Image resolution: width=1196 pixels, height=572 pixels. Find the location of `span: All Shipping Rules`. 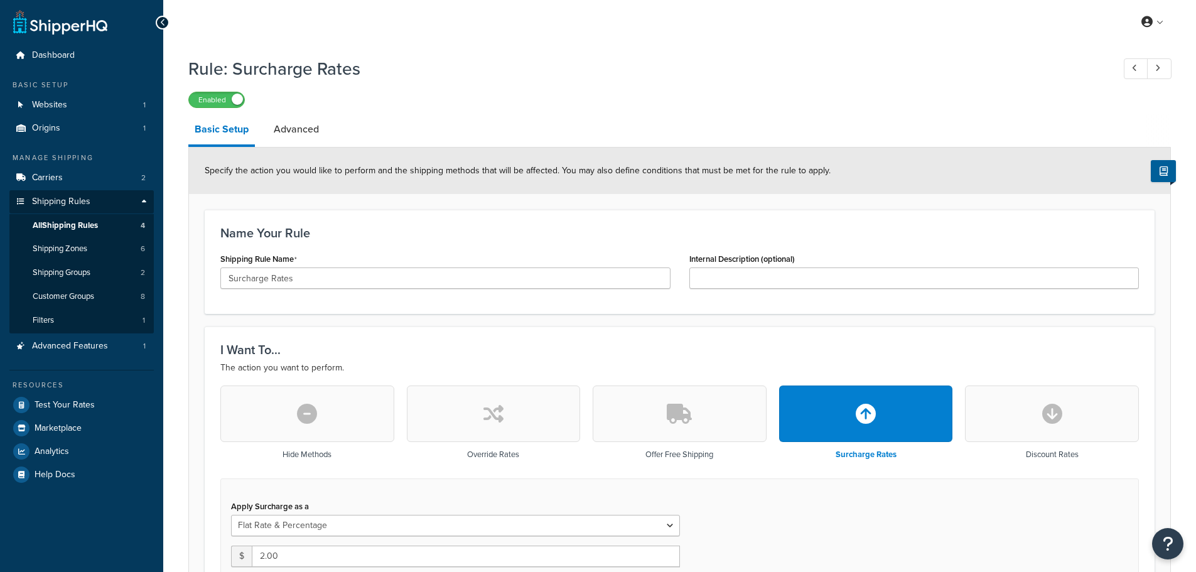

span: All Shipping Rules is located at coordinates (65, 225).